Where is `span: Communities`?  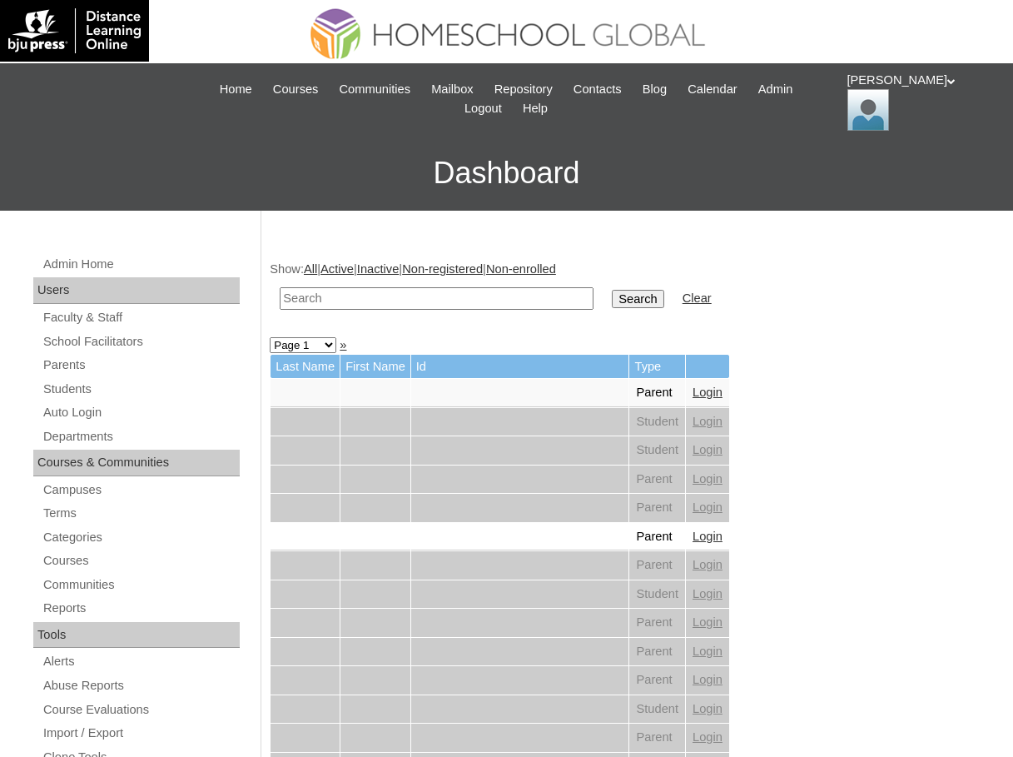 span: Communities is located at coordinates (375, 89).